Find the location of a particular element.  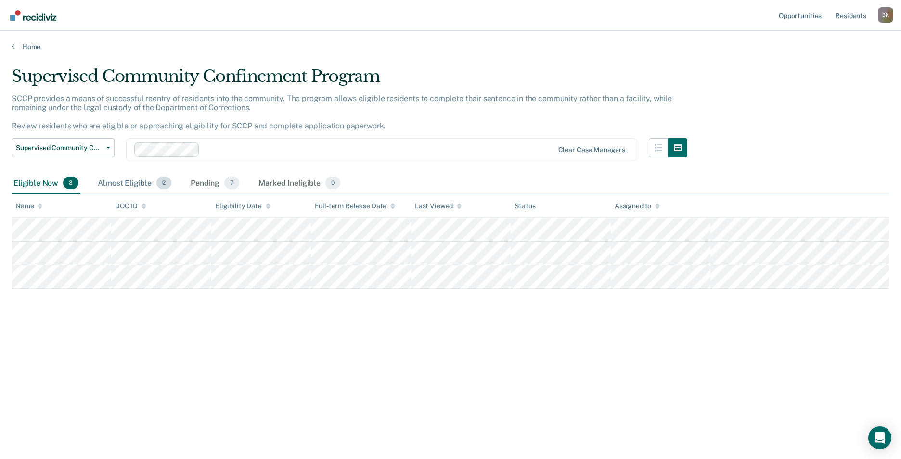

div: Marked Ineligible0 is located at coordinates (299, 183).